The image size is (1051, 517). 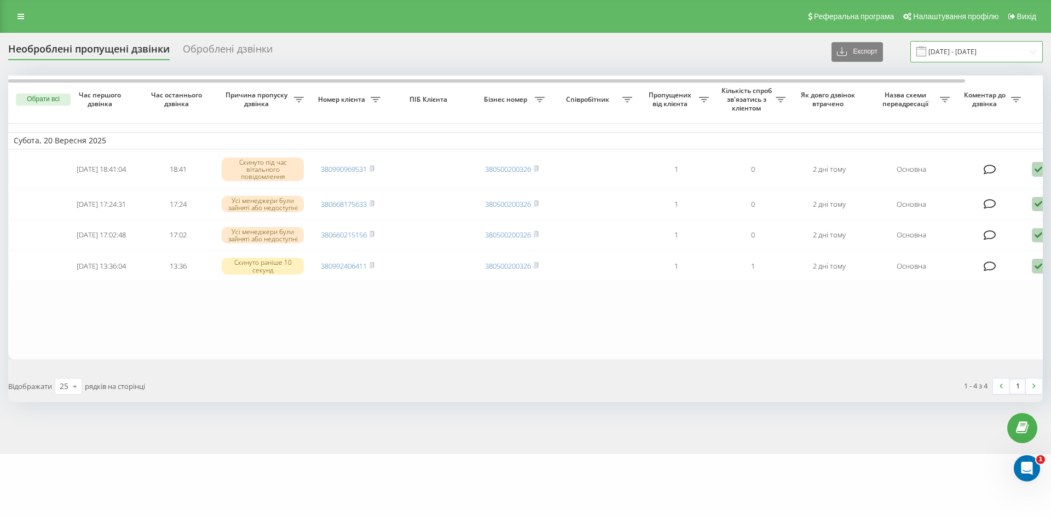 What do you see at coordinates (671, 99) in the screenshot?
I see `span: Пропущених від клієнта` at bounding box center [671, 99].